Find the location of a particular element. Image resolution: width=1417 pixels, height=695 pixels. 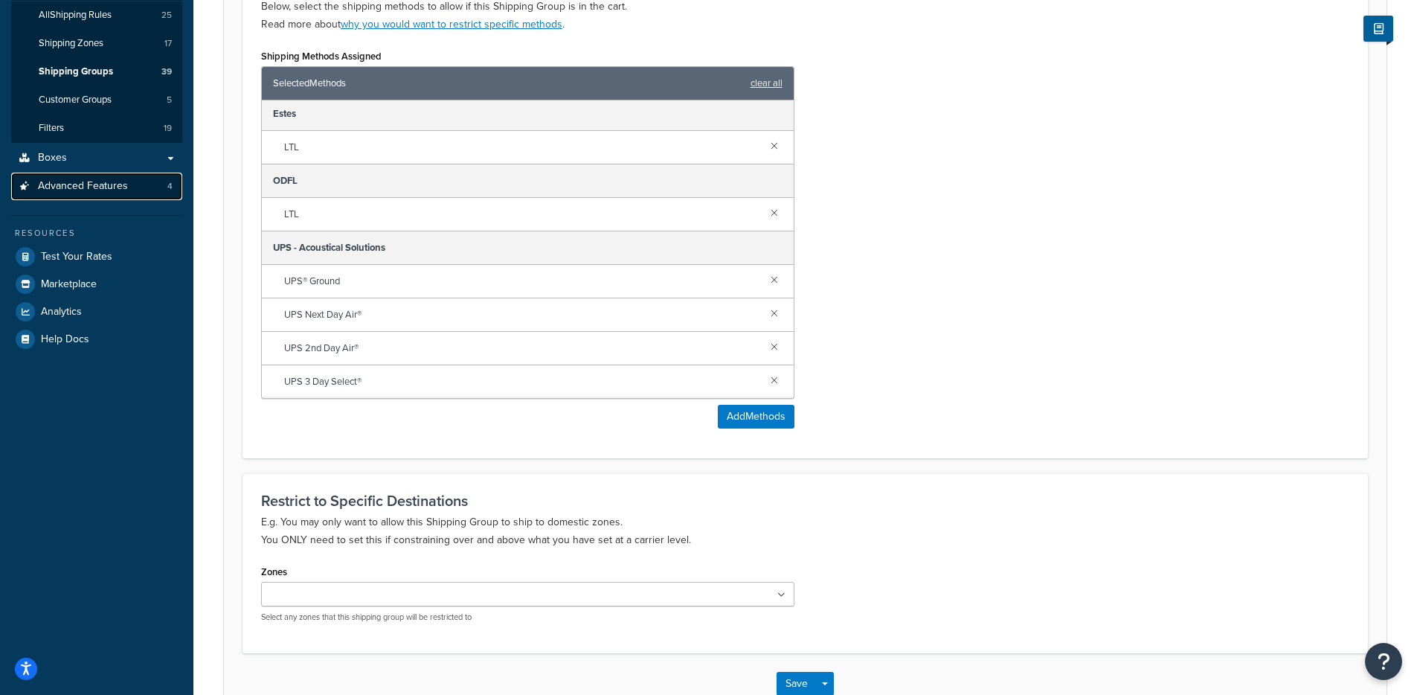

li: Shipping Groups is located at coordinates (97, 71).